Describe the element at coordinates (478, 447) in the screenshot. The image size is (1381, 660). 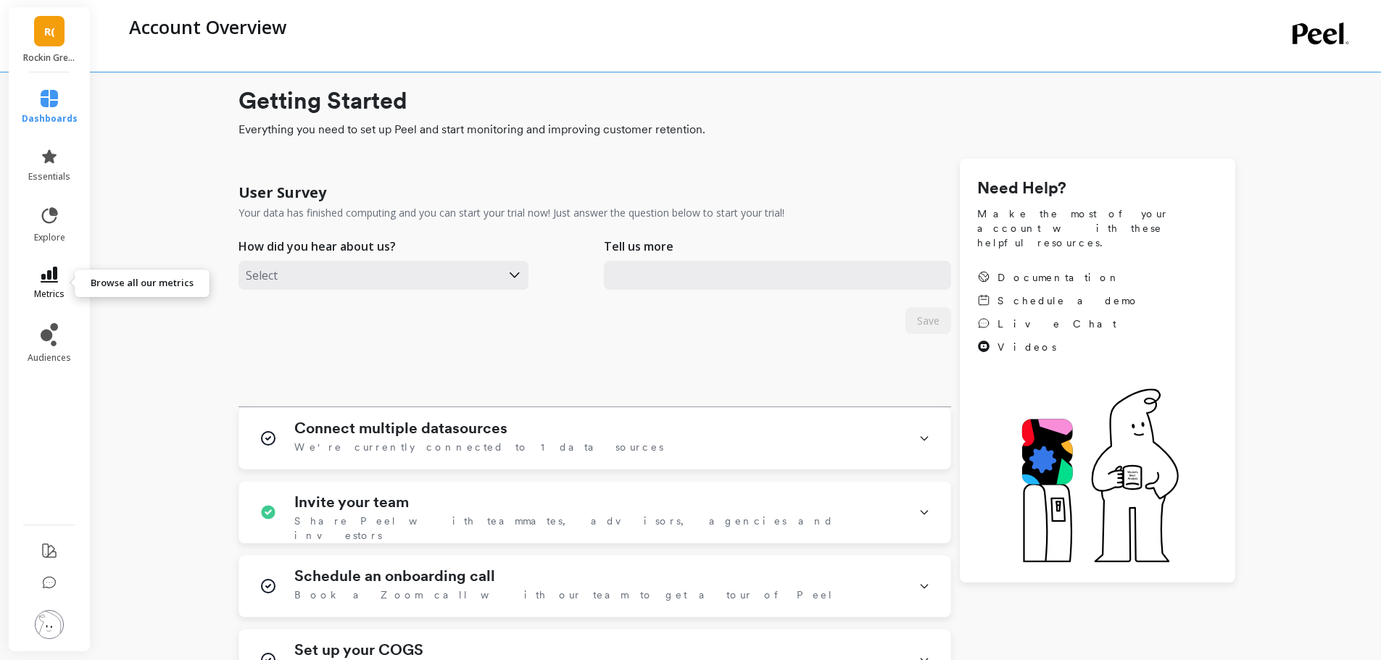
I see `span: We're currently connected to 1 data sources` at that location.